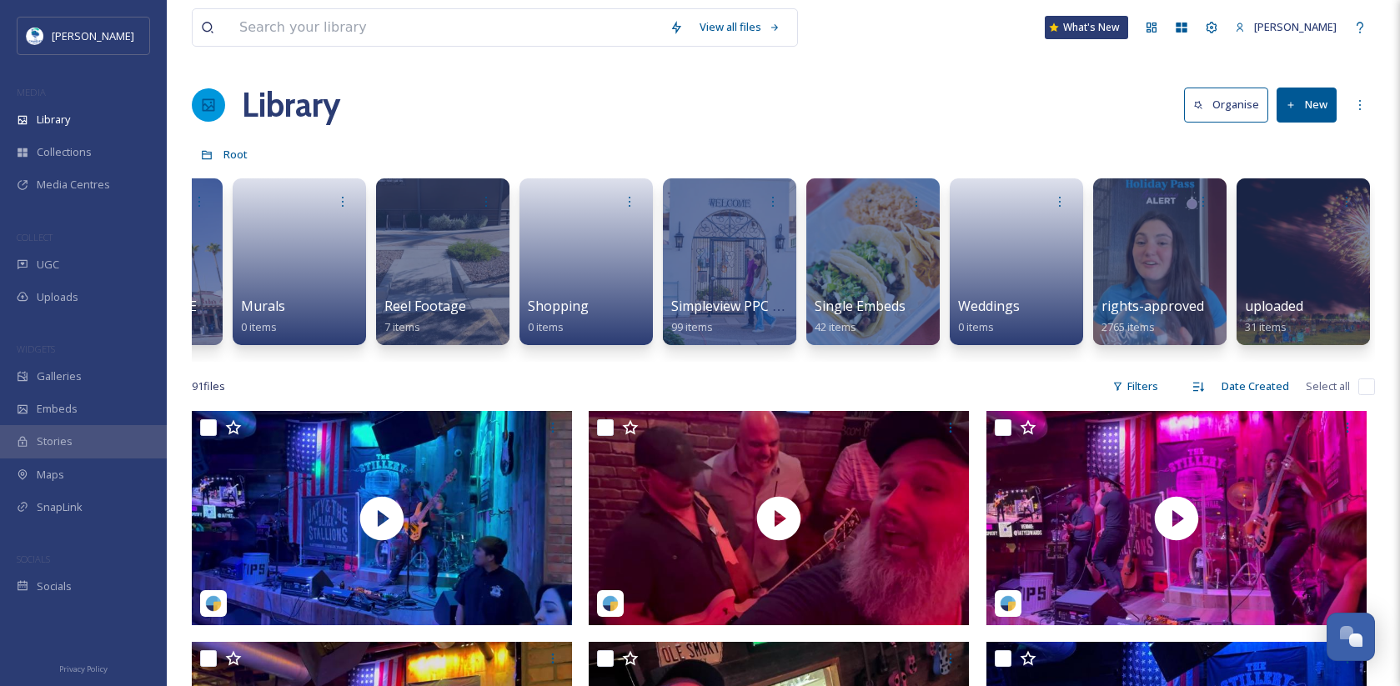 Image resolution: width=1400 pixels, height=686 pixels. I want to click on input: Search your library, so click(446, 28).